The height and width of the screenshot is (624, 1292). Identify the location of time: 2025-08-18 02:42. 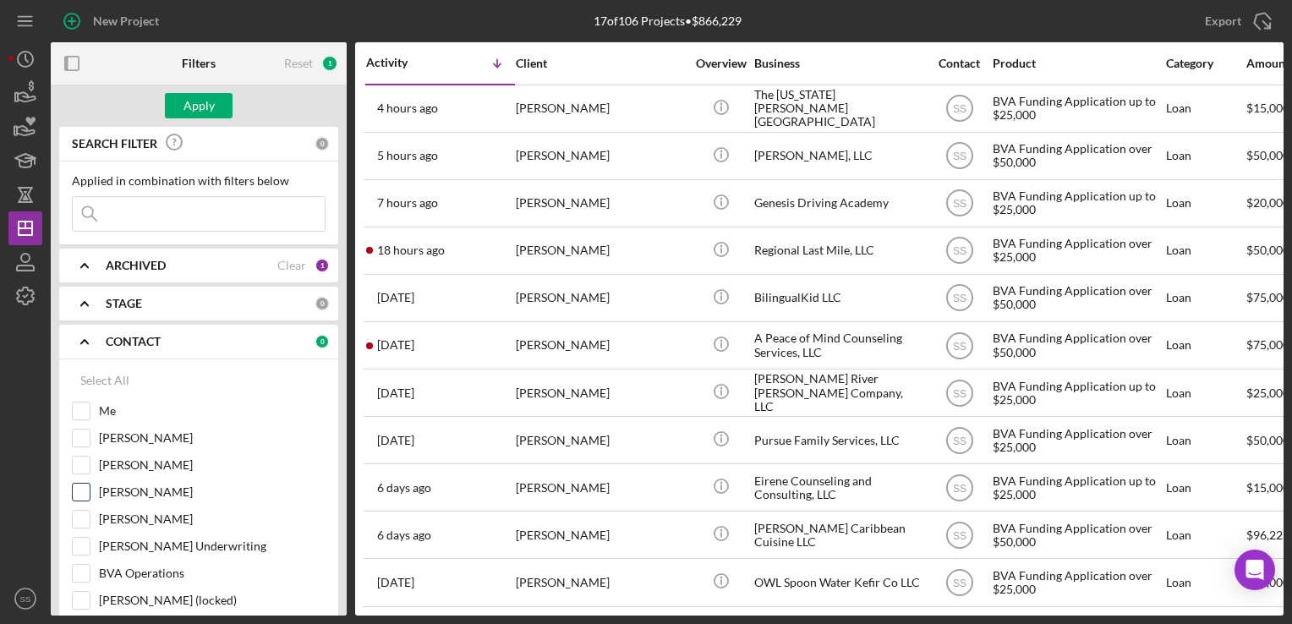
(411, 250).